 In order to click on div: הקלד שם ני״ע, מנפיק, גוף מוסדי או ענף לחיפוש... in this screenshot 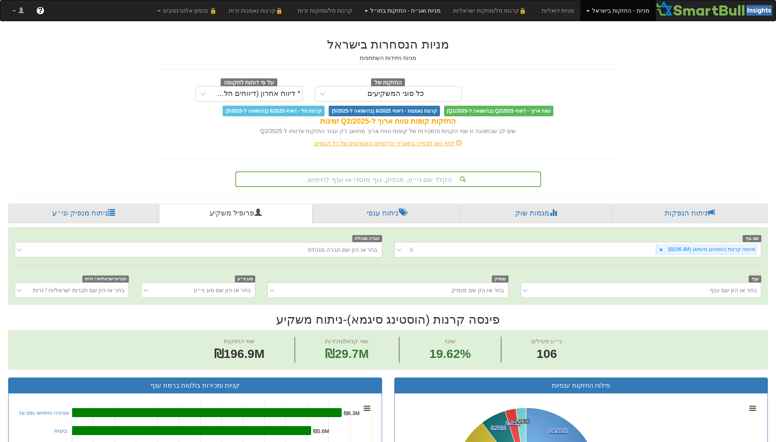, I will do `click(388, 179)`.